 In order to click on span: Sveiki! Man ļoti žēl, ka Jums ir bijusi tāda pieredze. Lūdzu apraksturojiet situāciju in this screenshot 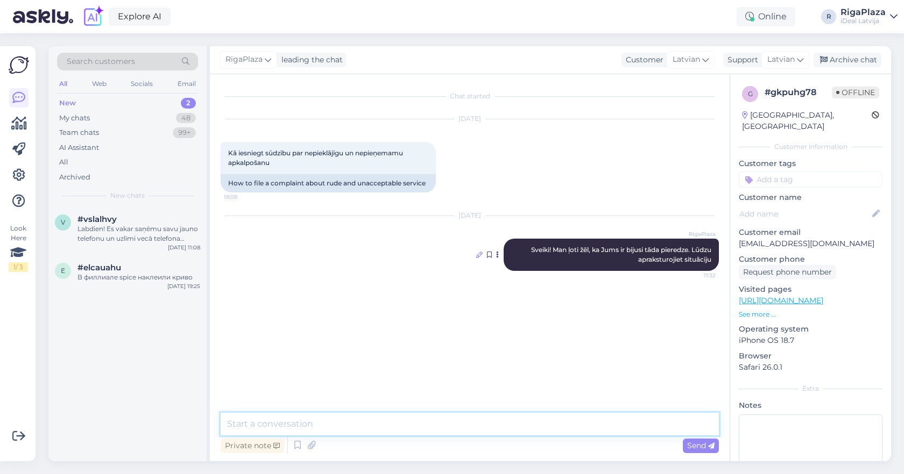, I will do `click(622, 254)`.